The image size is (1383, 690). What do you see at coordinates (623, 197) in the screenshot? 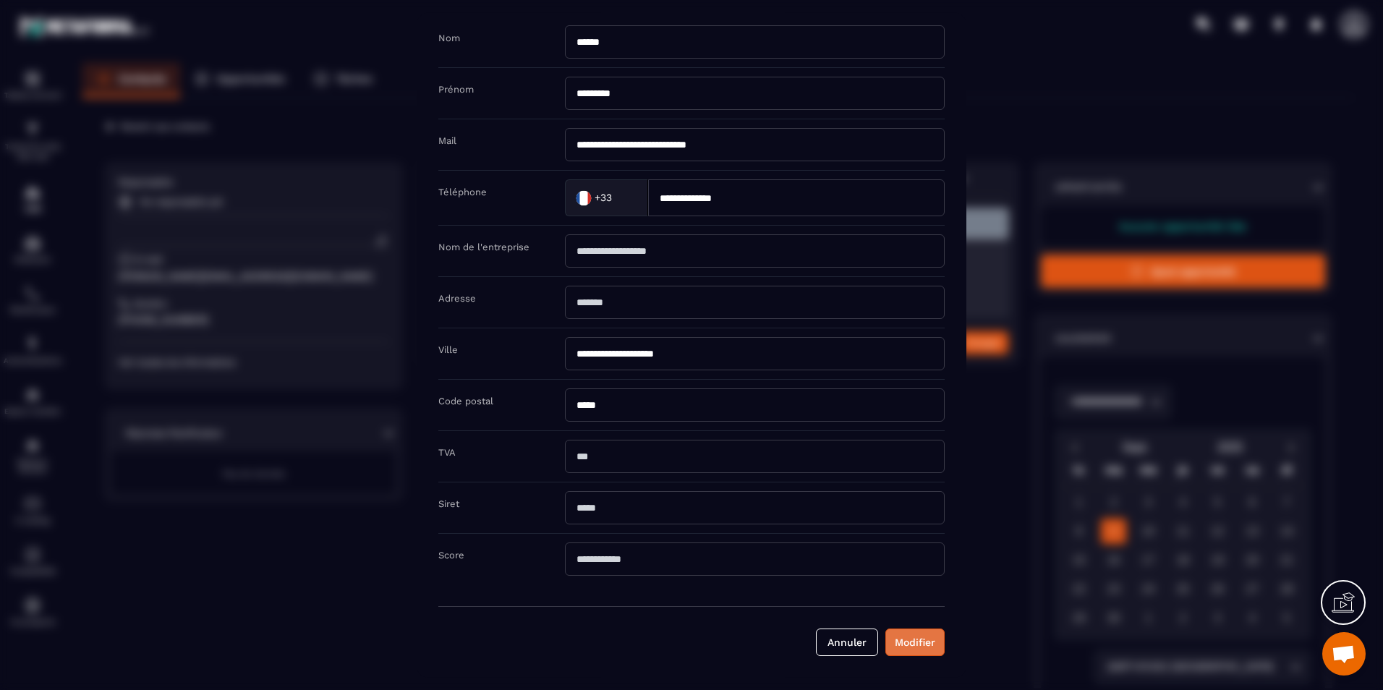
I see `input: Search for option` at bounding box center [623, 197].